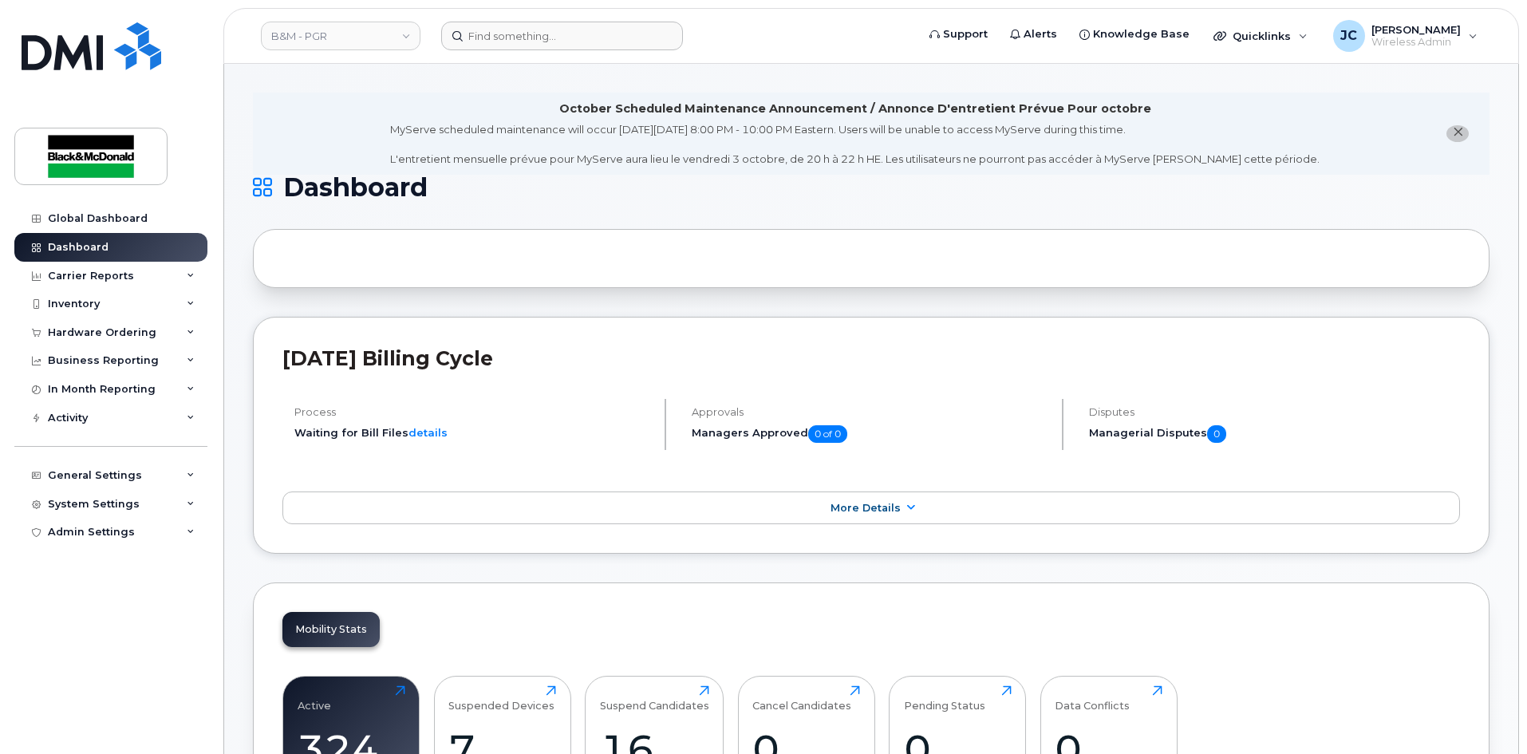 Image resolution: width=1527 pixels, height=754 pixels. I want to click on h5: Managers Approved, so click(870, 434).